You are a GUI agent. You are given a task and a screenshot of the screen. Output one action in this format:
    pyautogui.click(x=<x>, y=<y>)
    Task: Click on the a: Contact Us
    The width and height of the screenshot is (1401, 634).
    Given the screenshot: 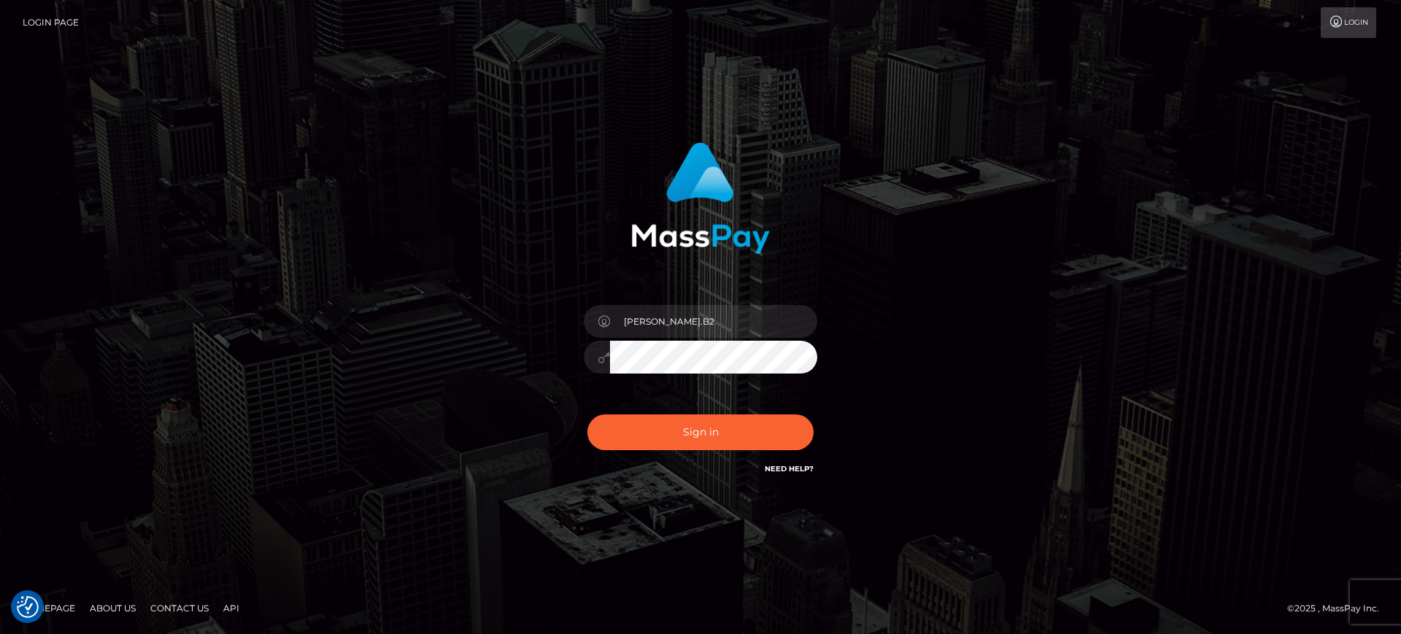 What is the action you would take?
    pyautogui.click(x=180, y=608)
    